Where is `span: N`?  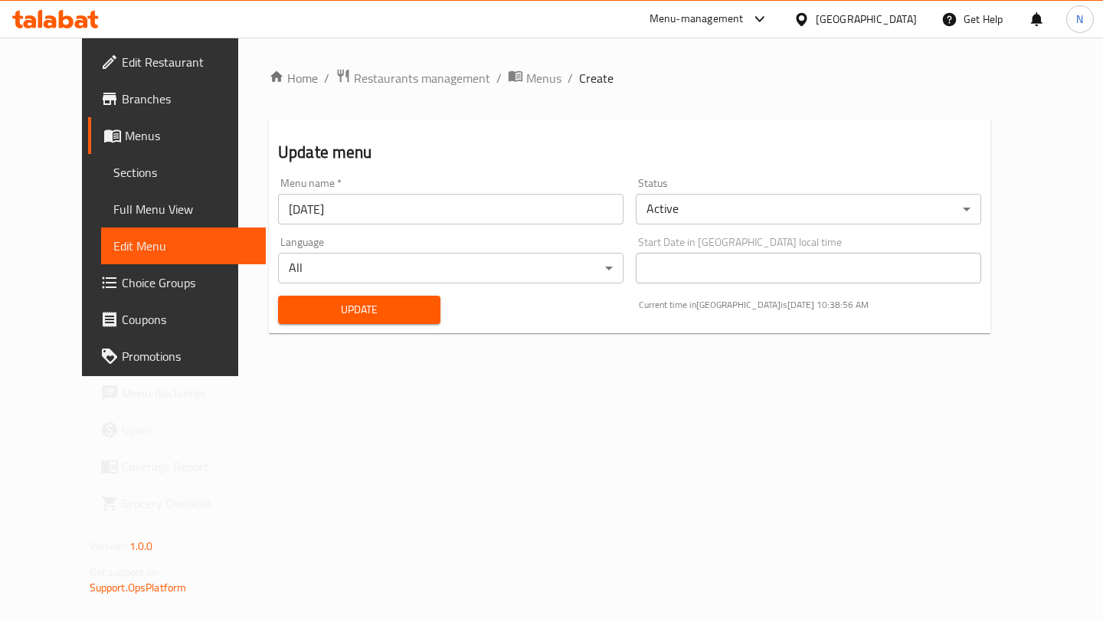 span: N is located at coordinates (1080, 19).